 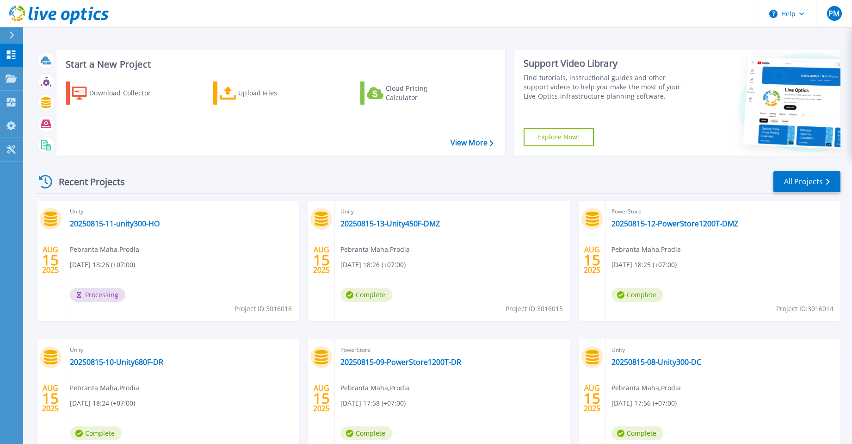 I want to click on div: Support Video Library, so click(x=606, y=63).